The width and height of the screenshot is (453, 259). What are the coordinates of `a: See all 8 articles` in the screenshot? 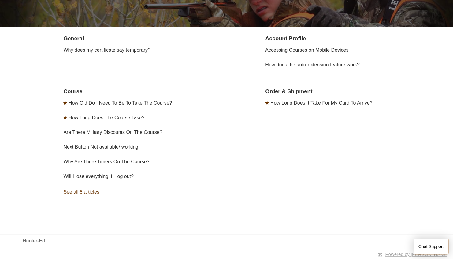 It's located at (146, 192).